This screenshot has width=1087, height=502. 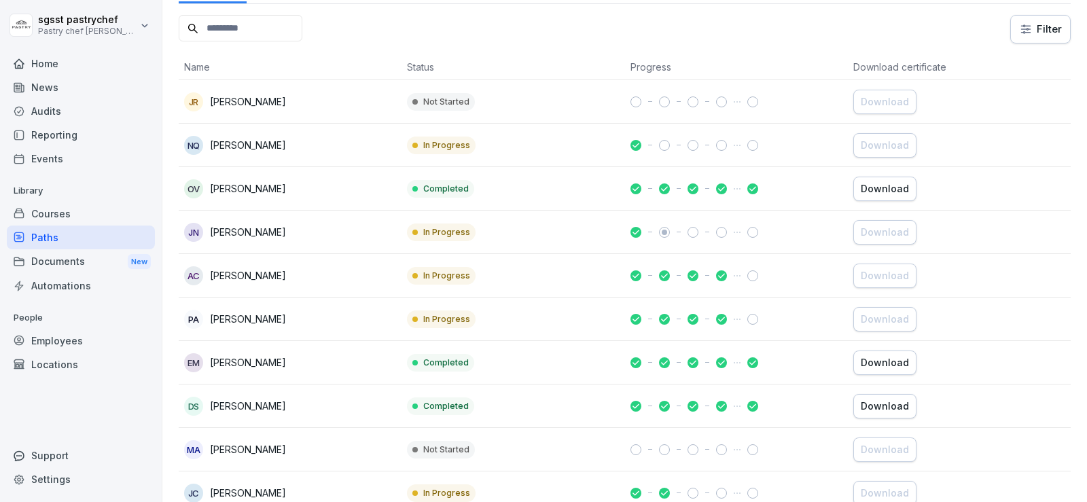 What do you see at coordinates (81, 341) in the screenshot?
I see `a: Employees` at bounding box center [81, 341].